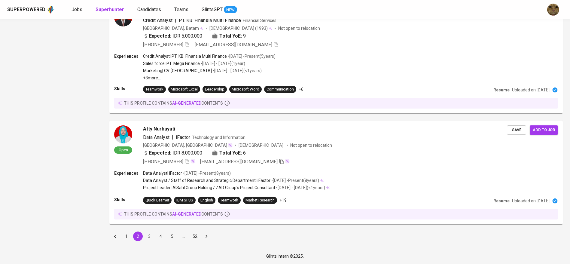  Describe the element at coordinates (163, 173) in the screenshot. I see `p: Data Analyst | iFactor` at that location.